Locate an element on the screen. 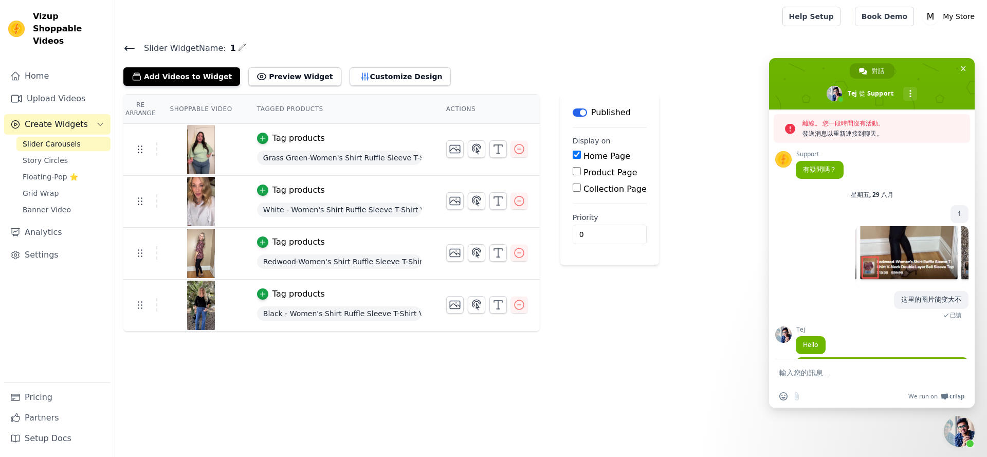  span: 關閉聊天 is located at coordinates (962, 68).